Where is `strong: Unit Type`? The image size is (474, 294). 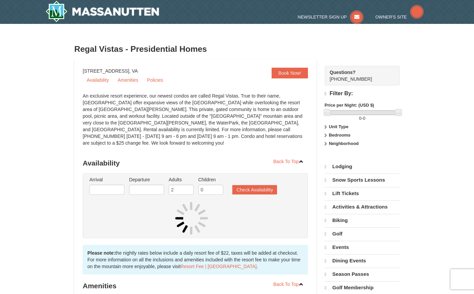 strong: Unit Type is located at coordinates (339, 127).